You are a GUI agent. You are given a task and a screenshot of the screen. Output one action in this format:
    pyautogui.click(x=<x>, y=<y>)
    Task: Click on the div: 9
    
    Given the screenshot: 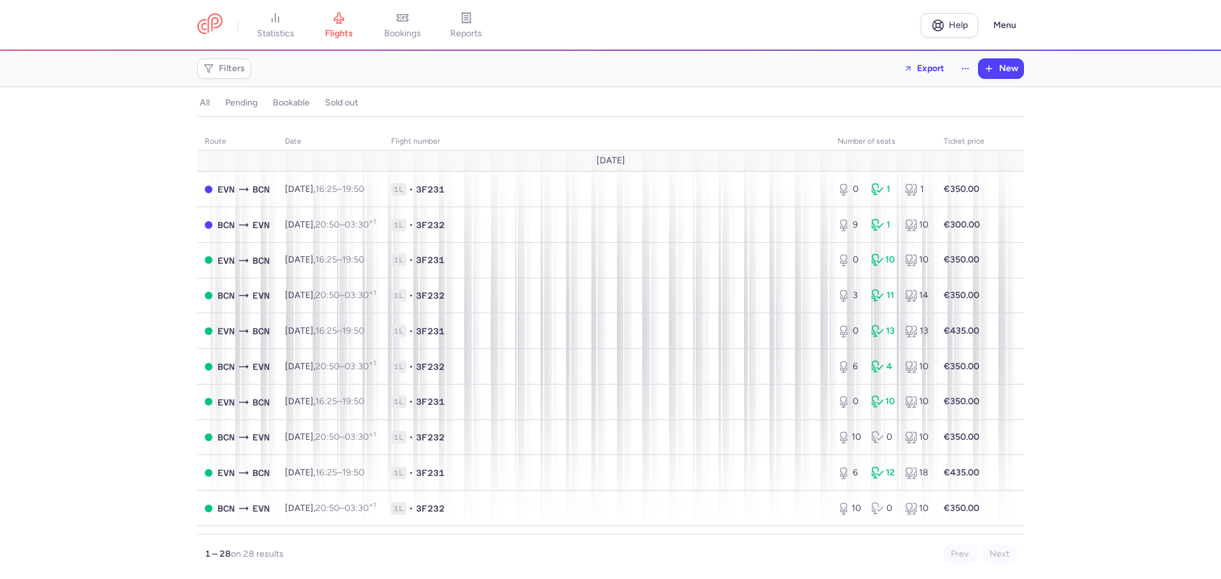 What is the action you would take?
    pyautogui.click(x=849, y=225)
    